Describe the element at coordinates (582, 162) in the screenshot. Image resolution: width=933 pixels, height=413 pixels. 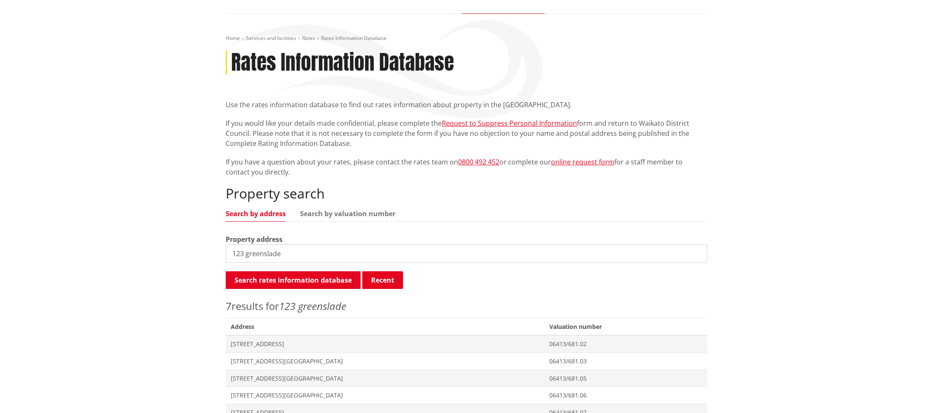
I see `a: online request form` at that location.